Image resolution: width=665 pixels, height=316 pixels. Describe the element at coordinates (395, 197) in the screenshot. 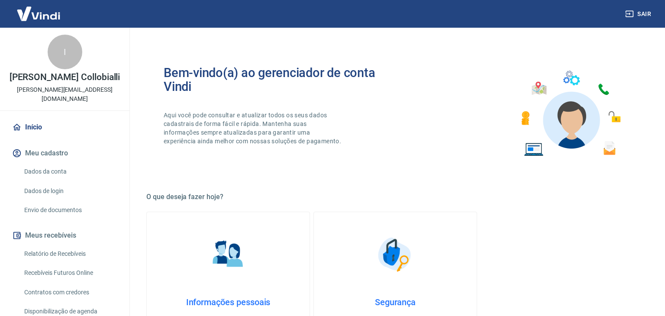

I see `h5: O que deseja fazer hoje?` at that location.